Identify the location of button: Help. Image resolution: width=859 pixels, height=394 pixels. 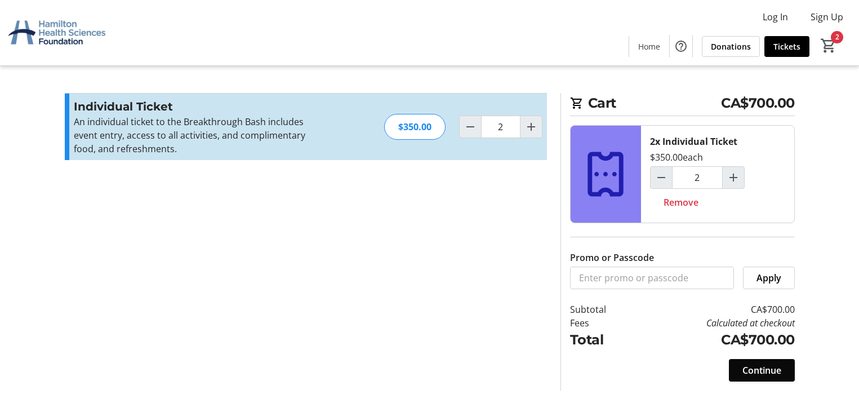
(681, 46).